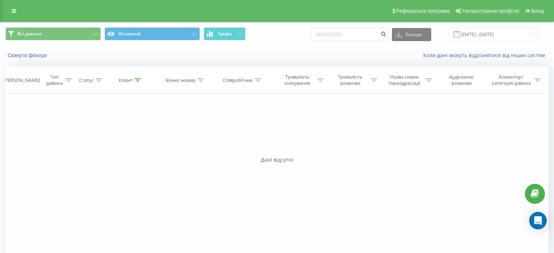 The height and width of the screenshot is (253, 554). What do you see at coordinates (238, 80) in the screenshot?
I see `div: Співробітник` at bounding box center [238, 80].